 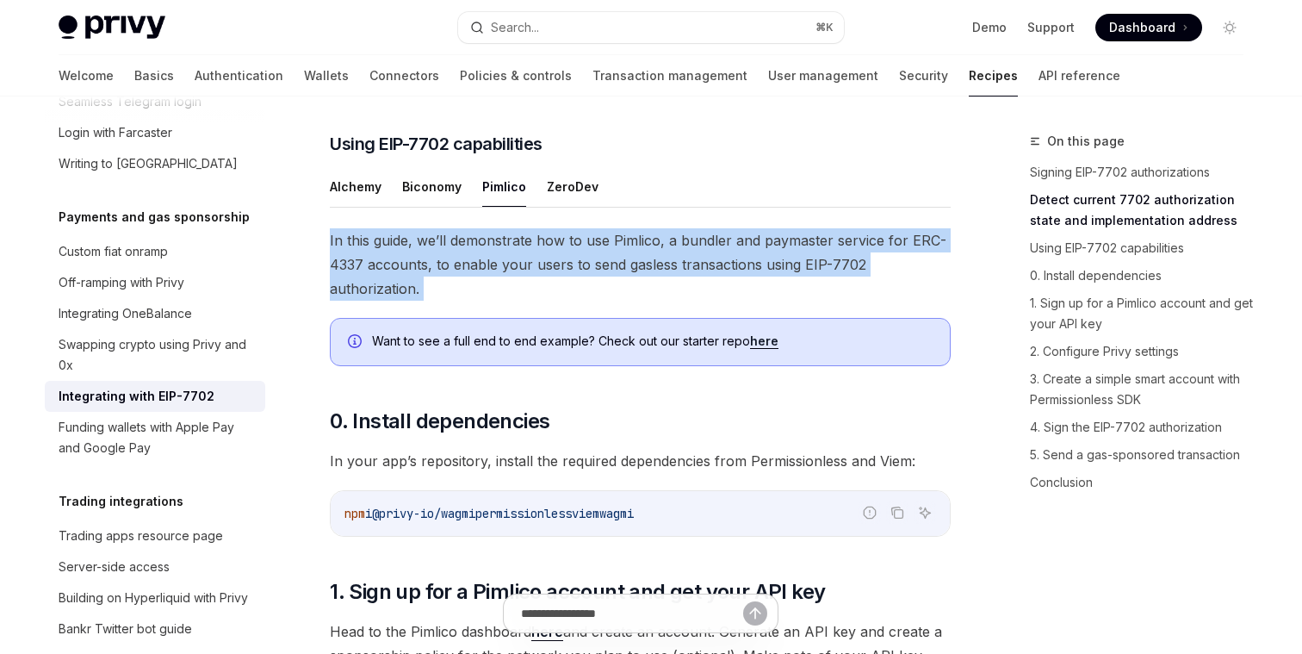 I want to click on a: Using EIP-7702 capabilities, so click(x=1144, y=248).